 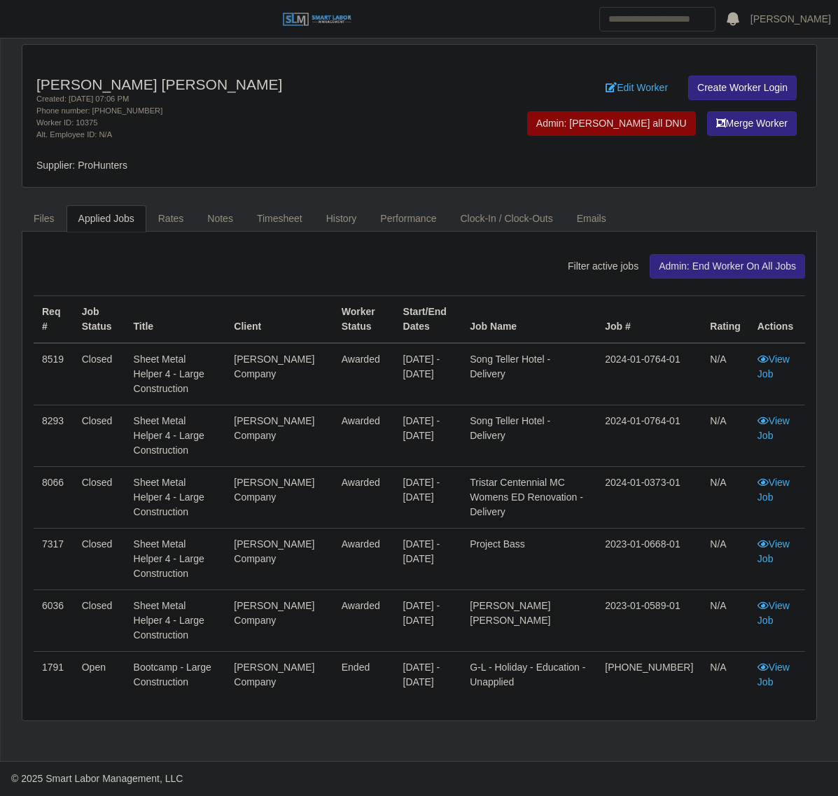 I want to click on th: Start/End Dates, so click(x=429, y=320).